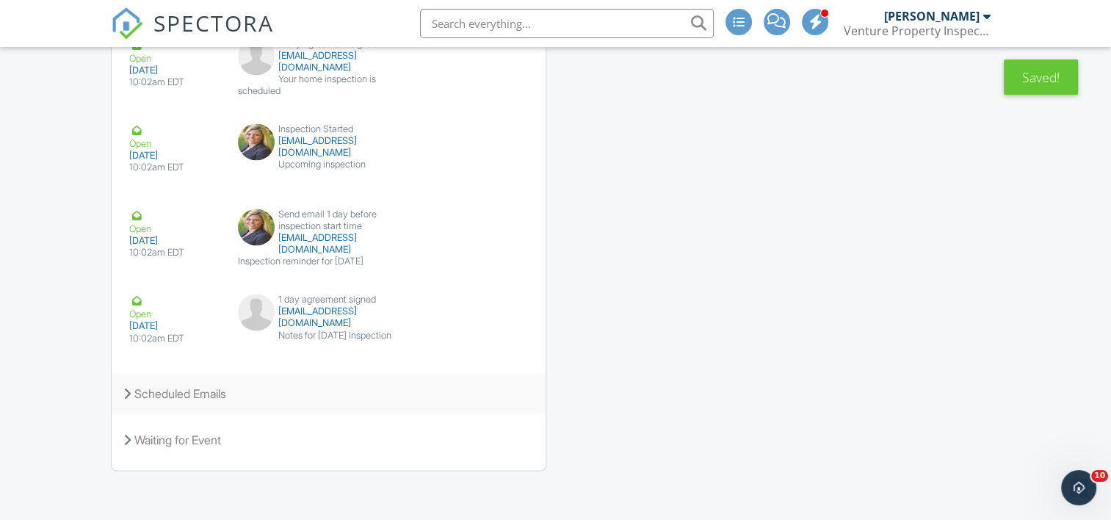  What do you see at coordinates (214, 23) in the screenshot?
I see `span: SPECTORA` at bounding box center [214, 23].